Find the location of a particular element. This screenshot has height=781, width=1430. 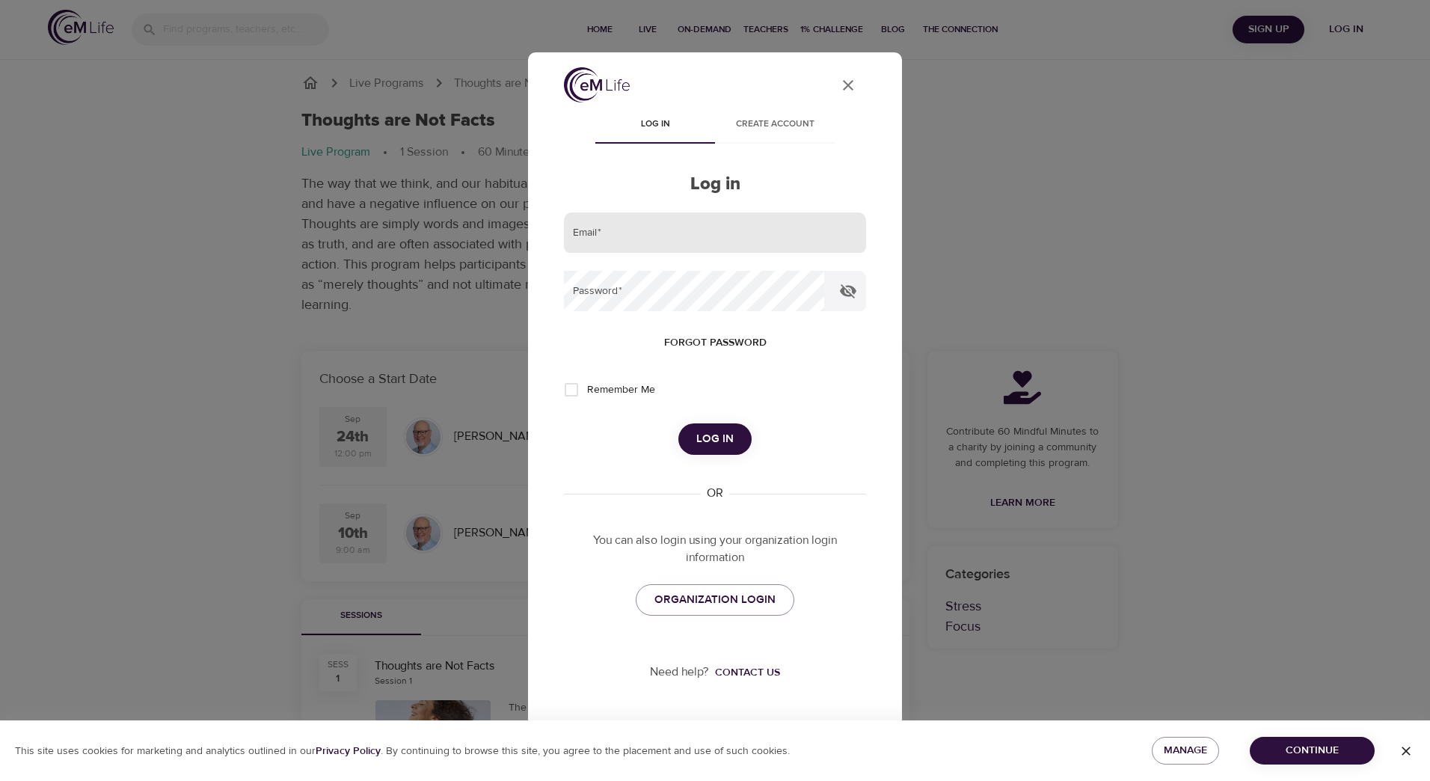

span: ORGANIZATION LOGIN is located at coordinates (715, 600).